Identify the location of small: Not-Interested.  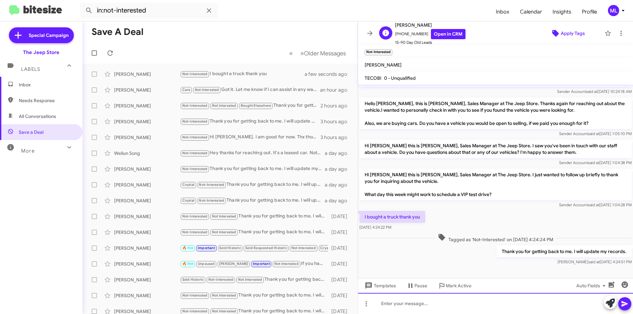
(379, 52).